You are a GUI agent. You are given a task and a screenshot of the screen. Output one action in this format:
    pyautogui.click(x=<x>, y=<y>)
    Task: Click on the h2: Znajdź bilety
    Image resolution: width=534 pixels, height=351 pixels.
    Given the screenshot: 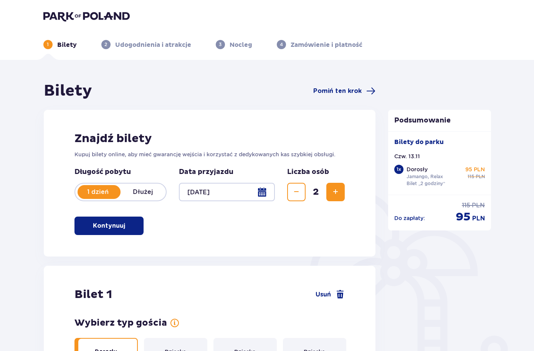 What is the action you would take?
    pyautogui.click(x=210, y=139)
    